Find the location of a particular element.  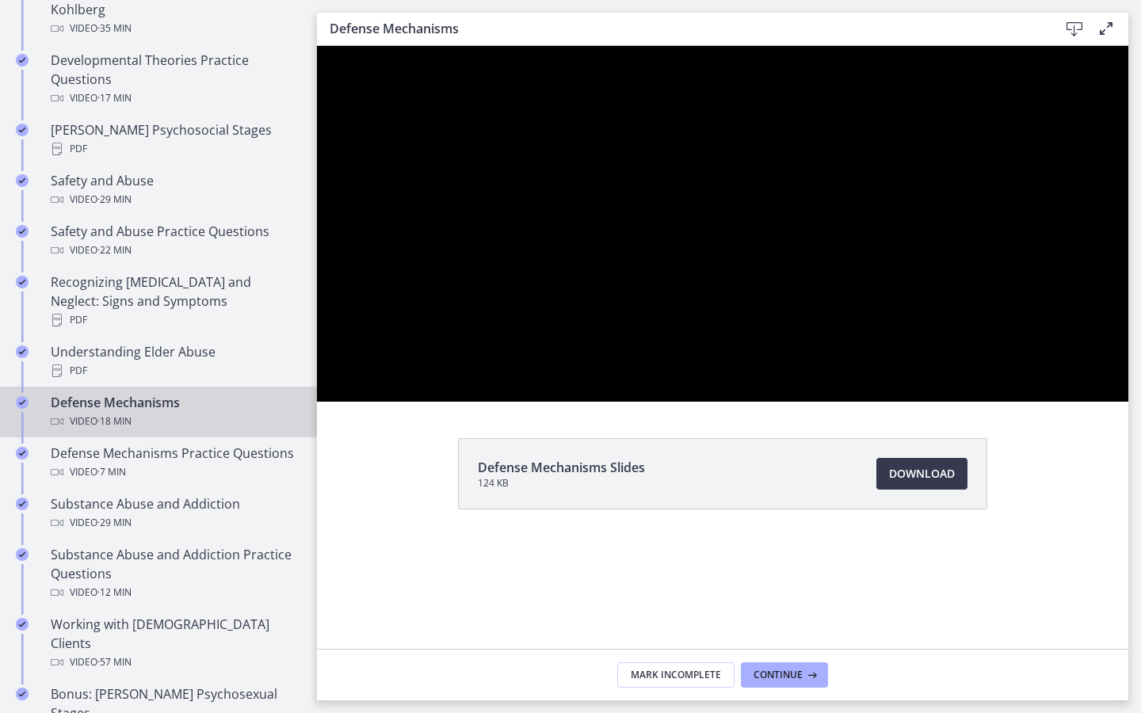

div: Substance Abuse and Addiction Practice Questions is located at coordinates (174, 573).